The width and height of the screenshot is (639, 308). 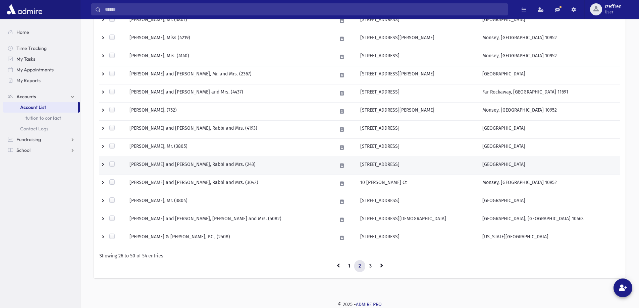 What do you see at coordinates (370, 266) in the screenshot?
I see `a: 3` at bounding box center [370, 266].